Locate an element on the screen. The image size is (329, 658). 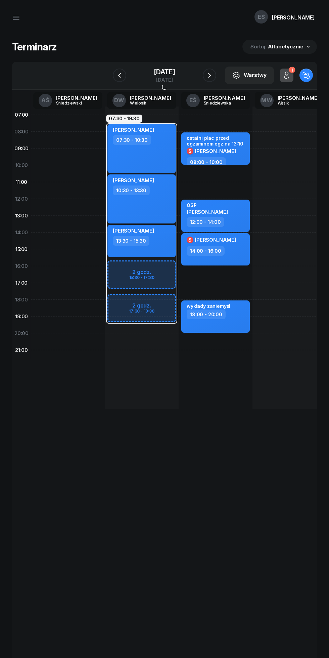
div: 17:00 is located at coordinates (22, 283).